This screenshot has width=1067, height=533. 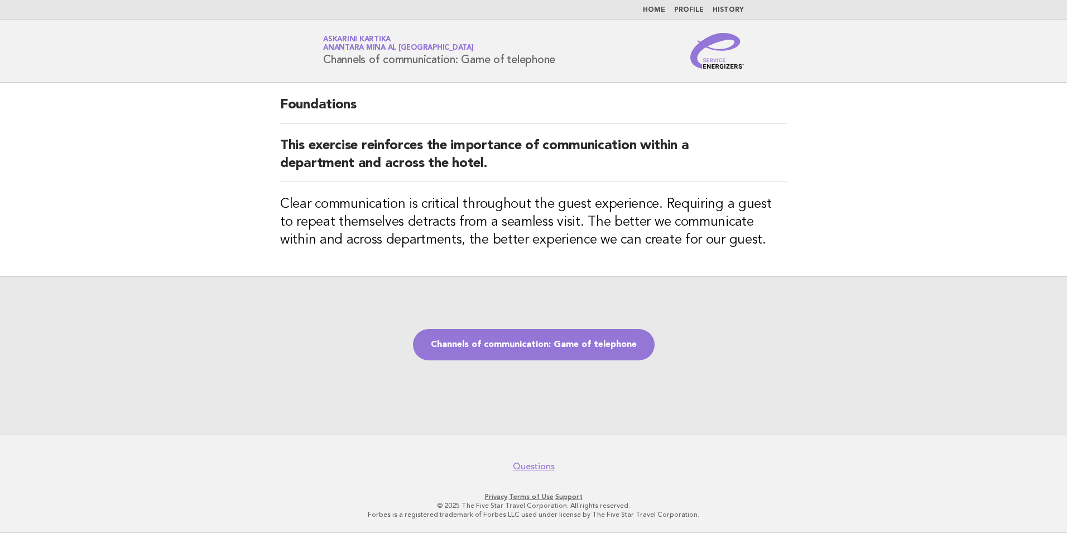 What do you see at coordinates (689, 10) in the screenshot?
I see `a: Profile` at bounding box center [689, 10].